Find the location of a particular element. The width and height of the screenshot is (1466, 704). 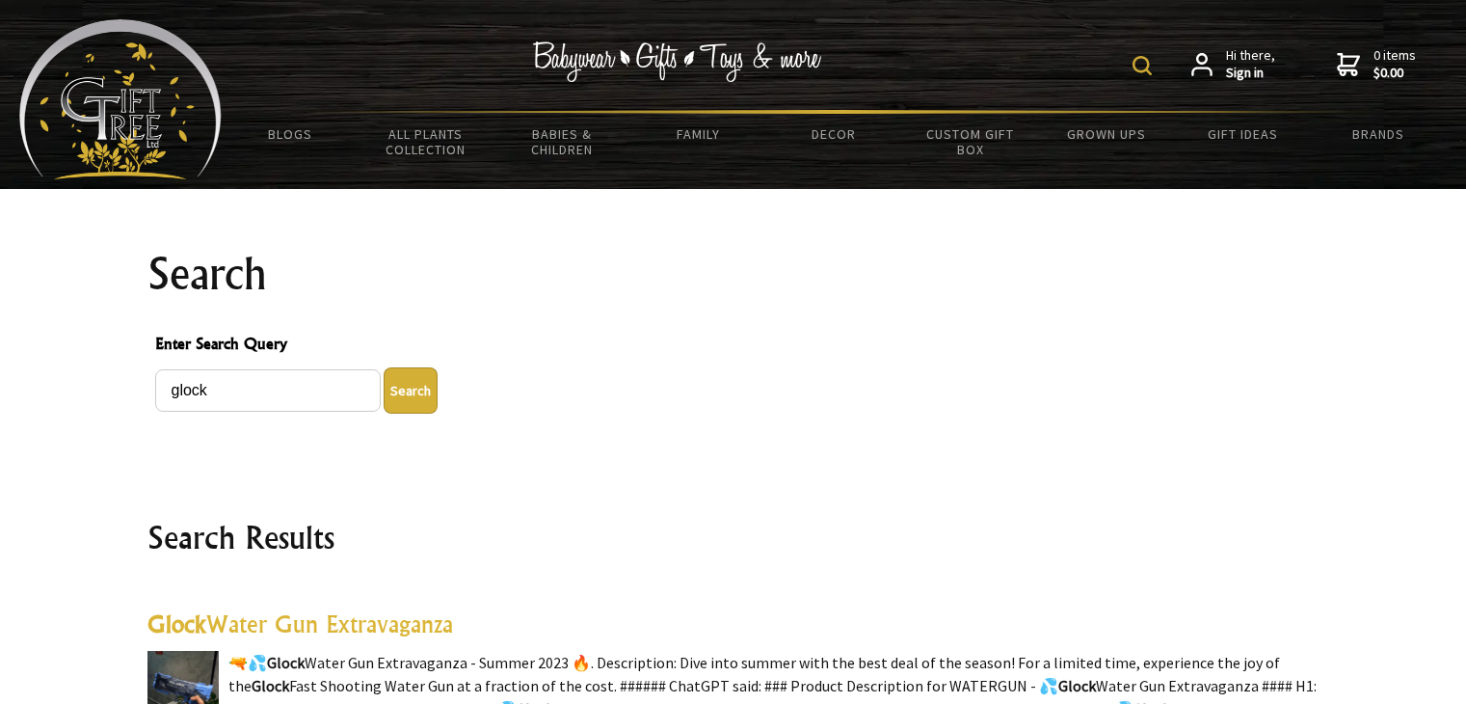

a: Decor is located at coordinates (834, 134).